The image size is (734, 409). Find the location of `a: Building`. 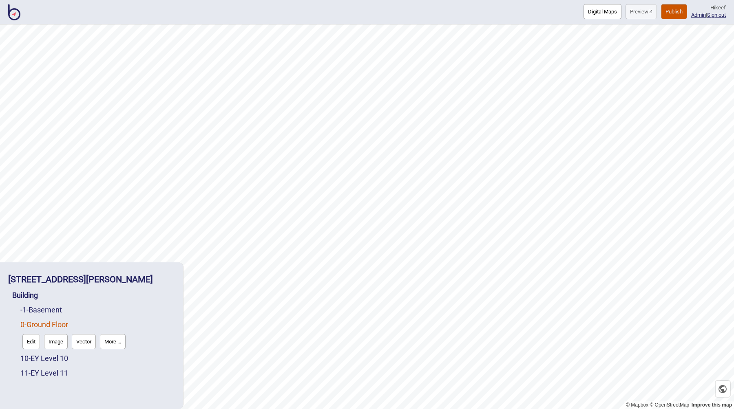

a: Building is located at coordinates (25, 295).